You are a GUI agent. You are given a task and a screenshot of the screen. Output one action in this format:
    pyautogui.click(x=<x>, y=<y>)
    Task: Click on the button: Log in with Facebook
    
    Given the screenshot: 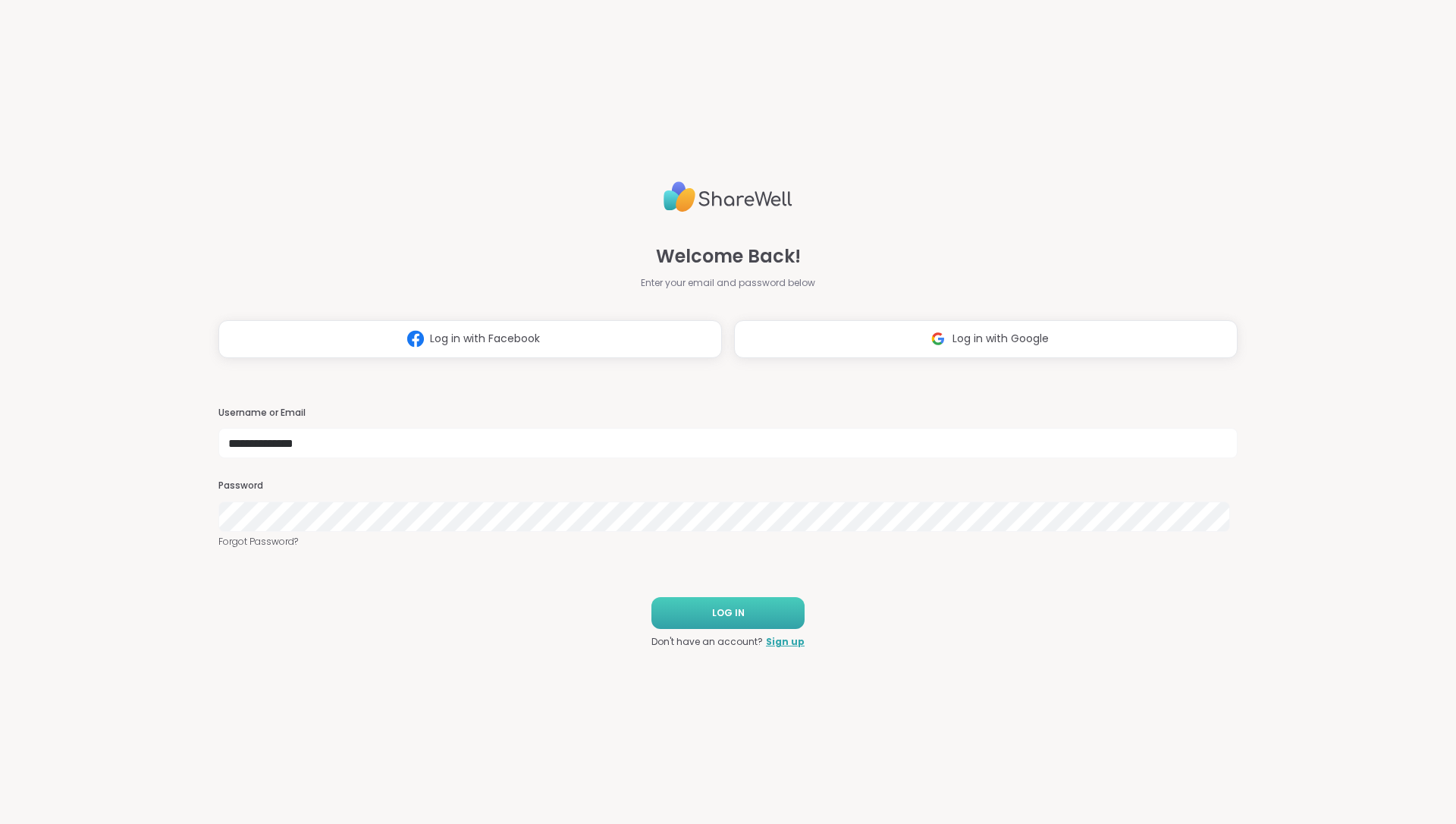 What is the action you would take?
    pyautogui.click(x=470, y=339)
    